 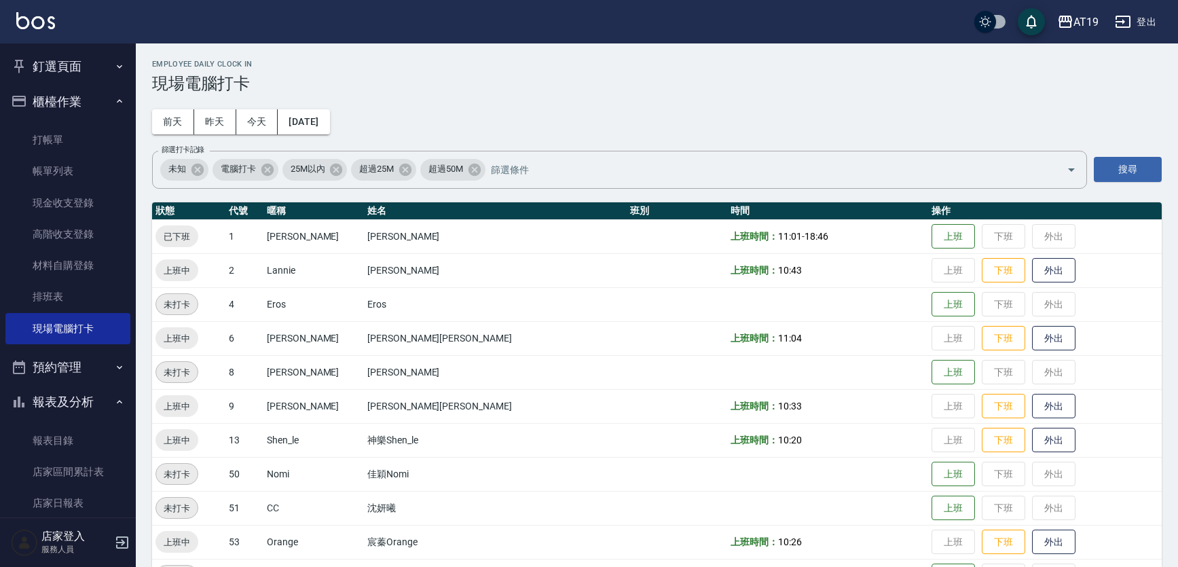 I want to click on span: 25M以內, so click(x=308, y=169).